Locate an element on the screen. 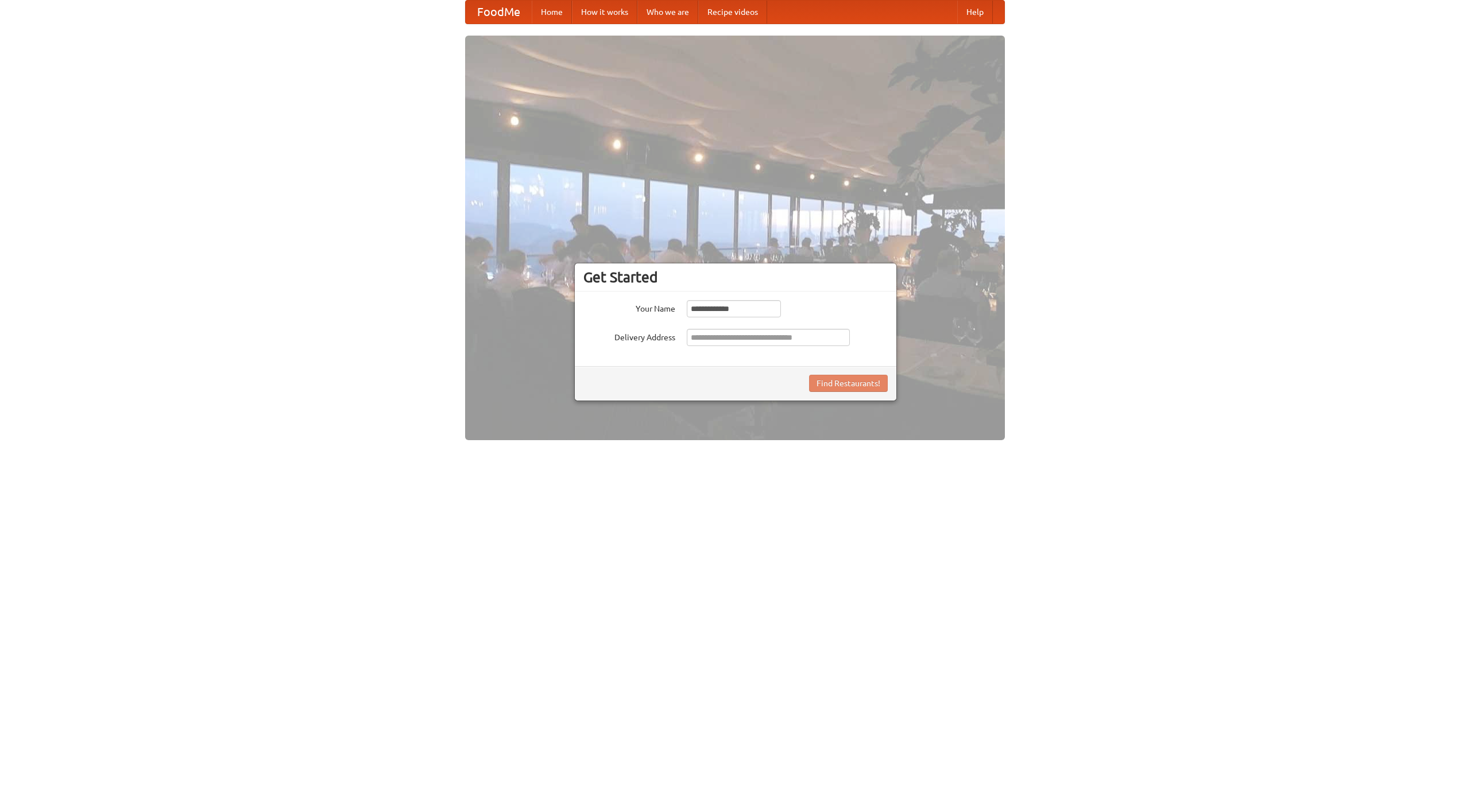 The height and width of the screenshot is (812, 1470). a: Recipe videos is located at coordinates (733, 12).